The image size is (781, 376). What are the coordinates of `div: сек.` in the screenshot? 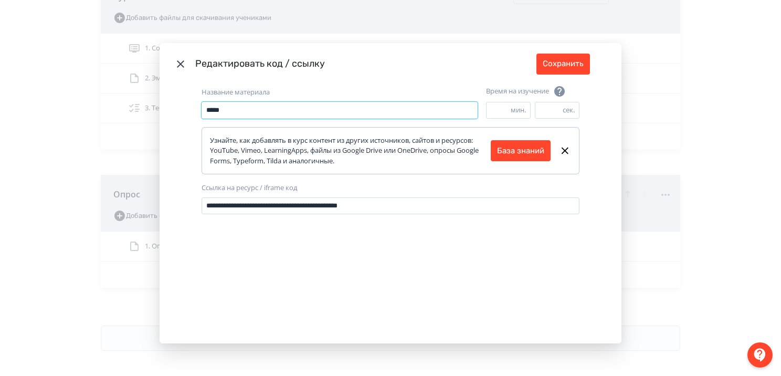 It's located at (571, 110).